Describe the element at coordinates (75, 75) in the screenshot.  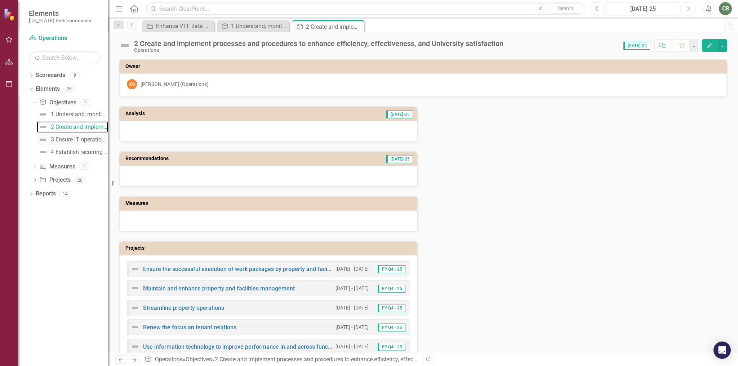
I see `div: 9` at that location.